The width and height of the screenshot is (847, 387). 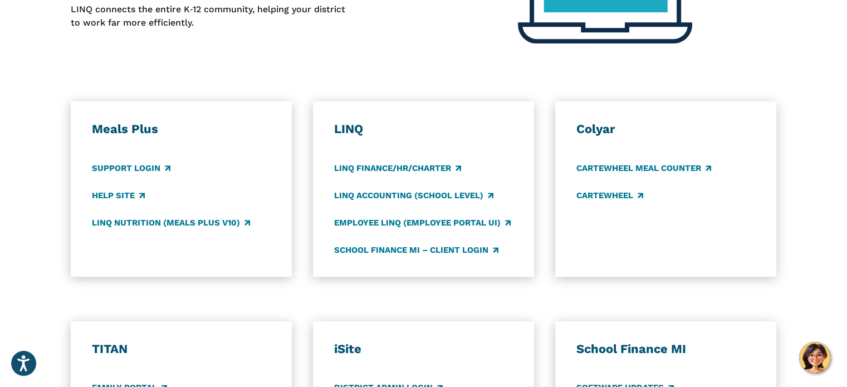 I want to click on a: LINQ Nutrition (Meals Plus v10), so click(x=171, y=223).